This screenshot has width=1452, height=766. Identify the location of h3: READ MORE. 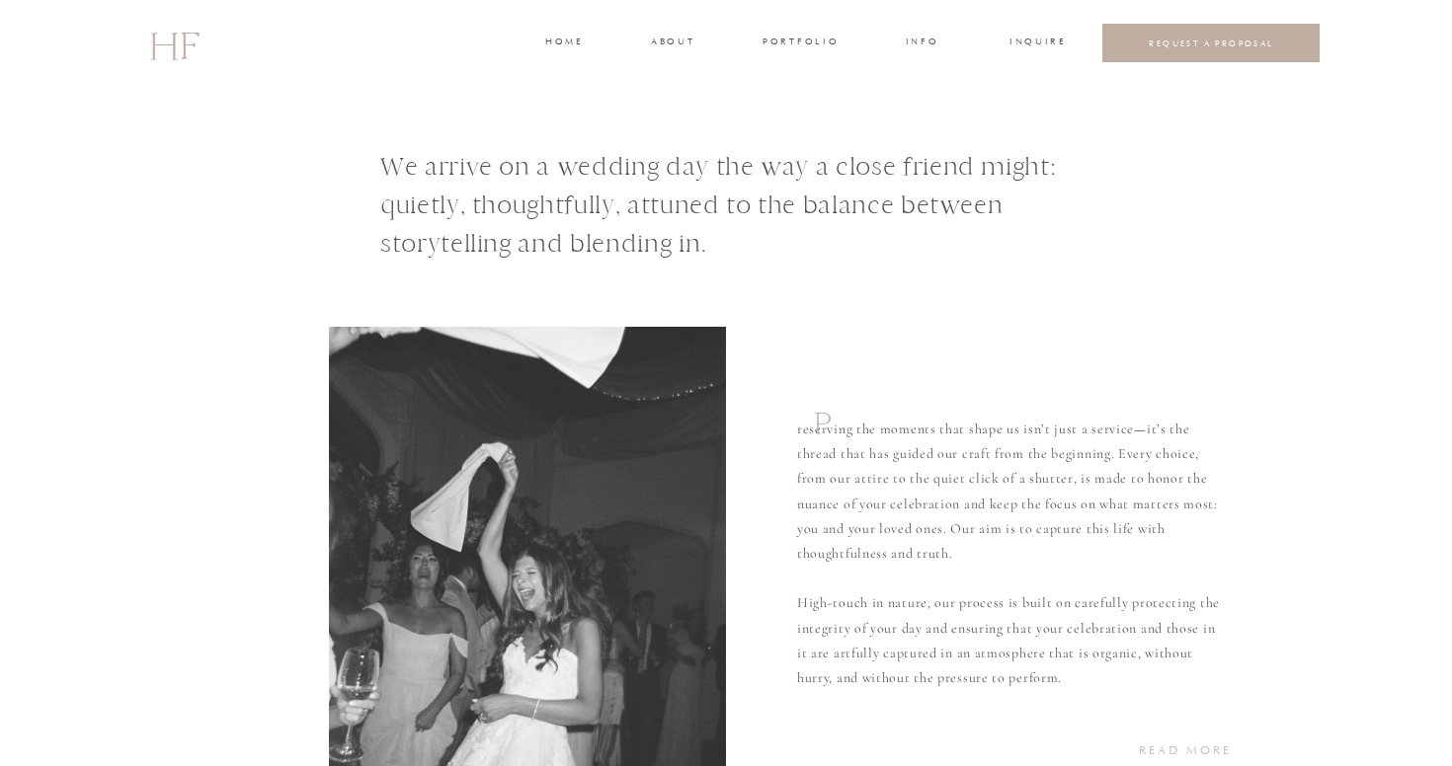
(1185, 750).